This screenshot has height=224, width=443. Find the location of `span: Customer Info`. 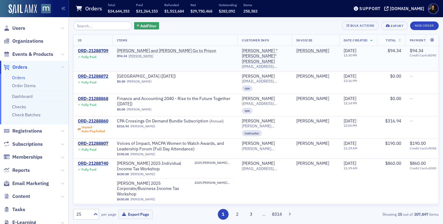

span: Customer Info is located at coordinates (255, 40).